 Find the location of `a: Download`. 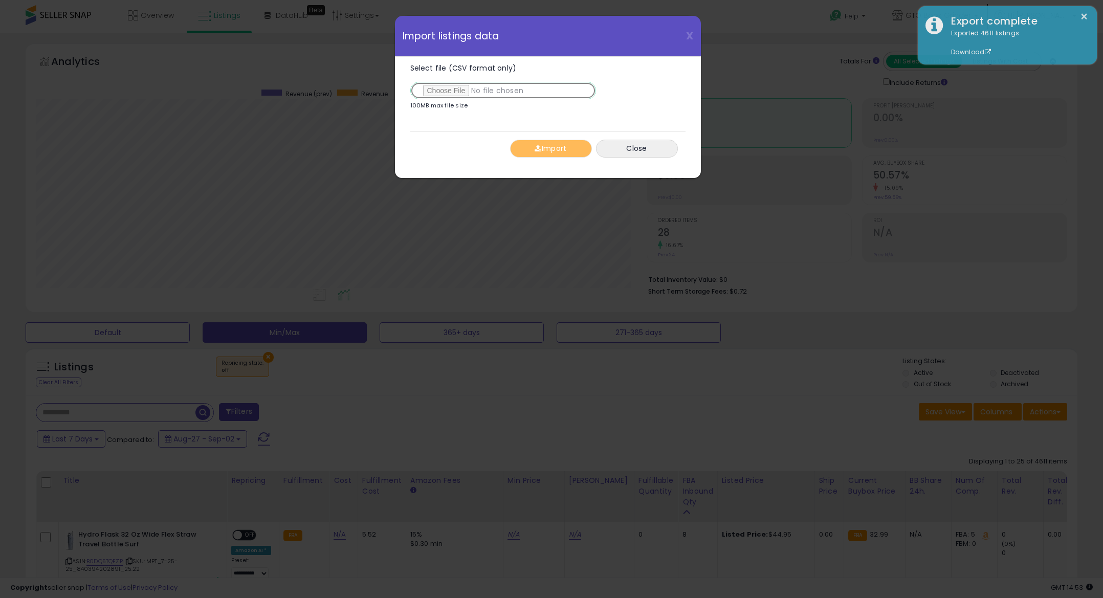

a: Download is located at coordinates (971, 52).